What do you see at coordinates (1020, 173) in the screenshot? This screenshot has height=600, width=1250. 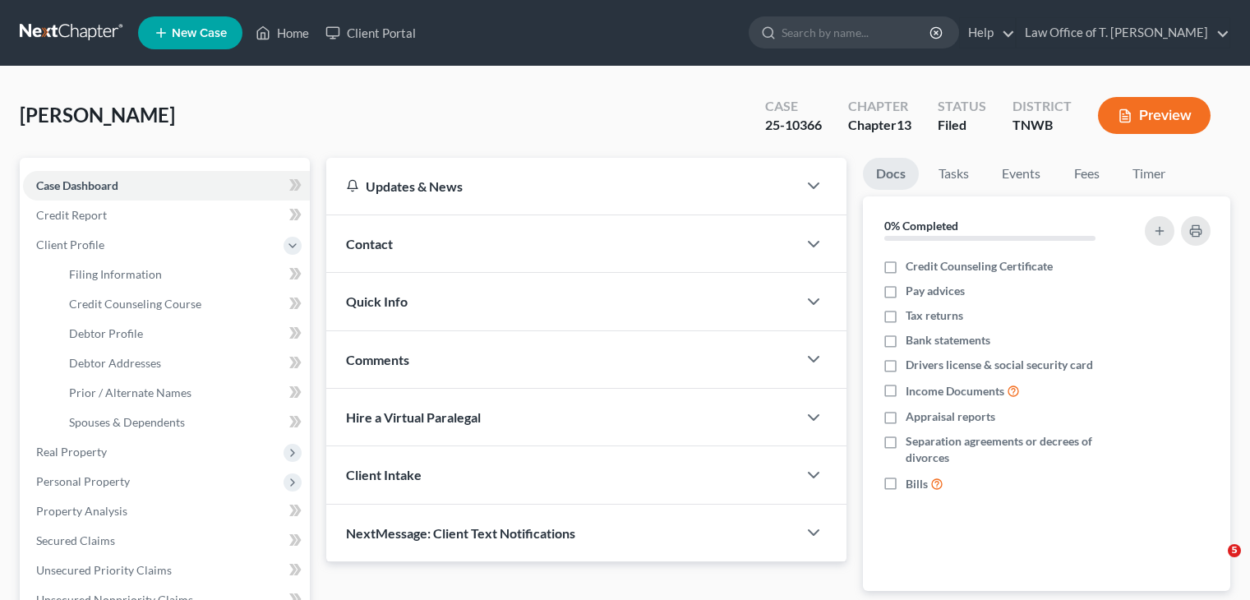 I see `a: Events` at bounding box center [1020, 173].